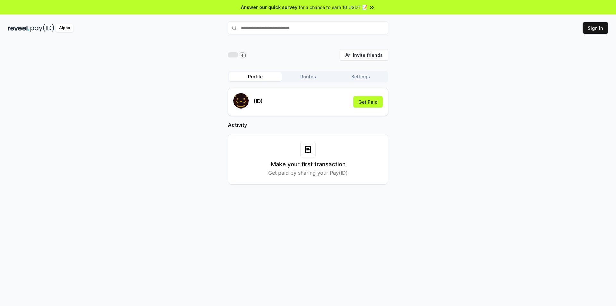 The image size is (616, 306). What do you see at coordinates (367, 55) in the screenshot?
I see `span: Invite friends` at bounding box center [367, 55].